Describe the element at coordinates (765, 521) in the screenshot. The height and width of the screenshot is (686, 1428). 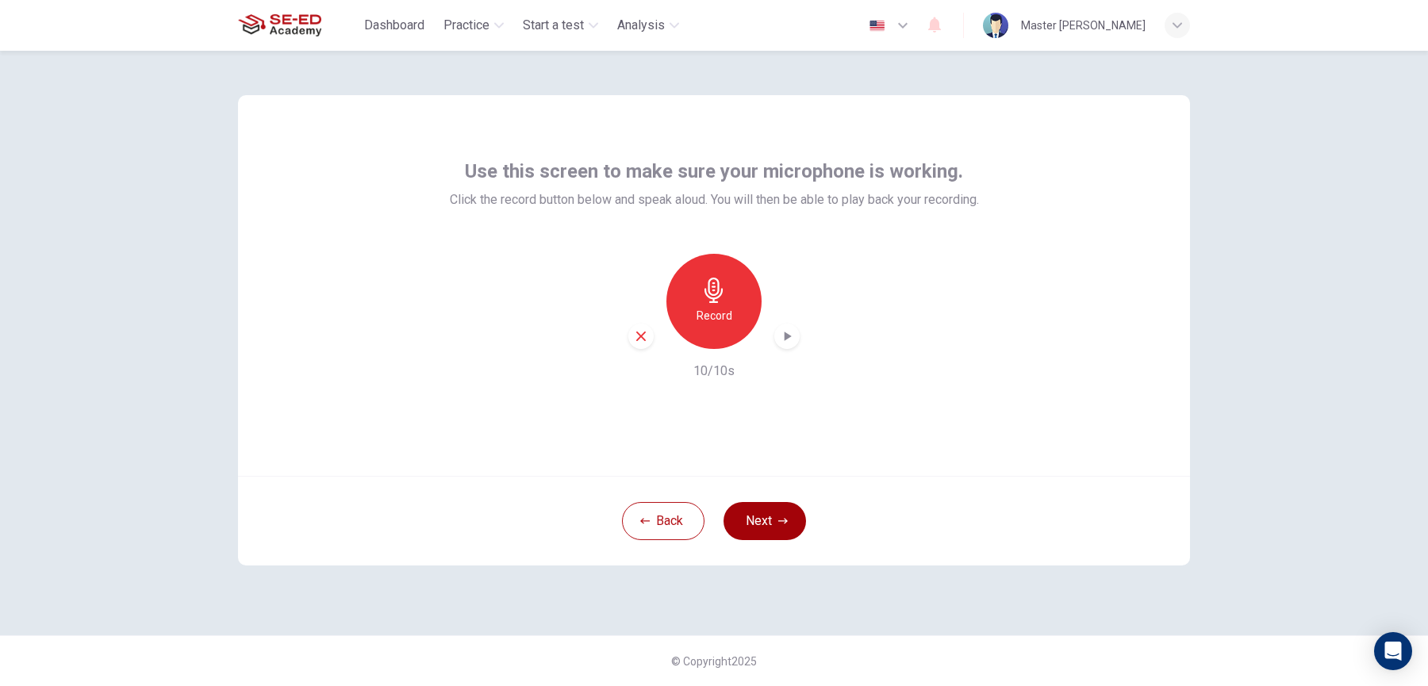
I see `button: Next` at that location.